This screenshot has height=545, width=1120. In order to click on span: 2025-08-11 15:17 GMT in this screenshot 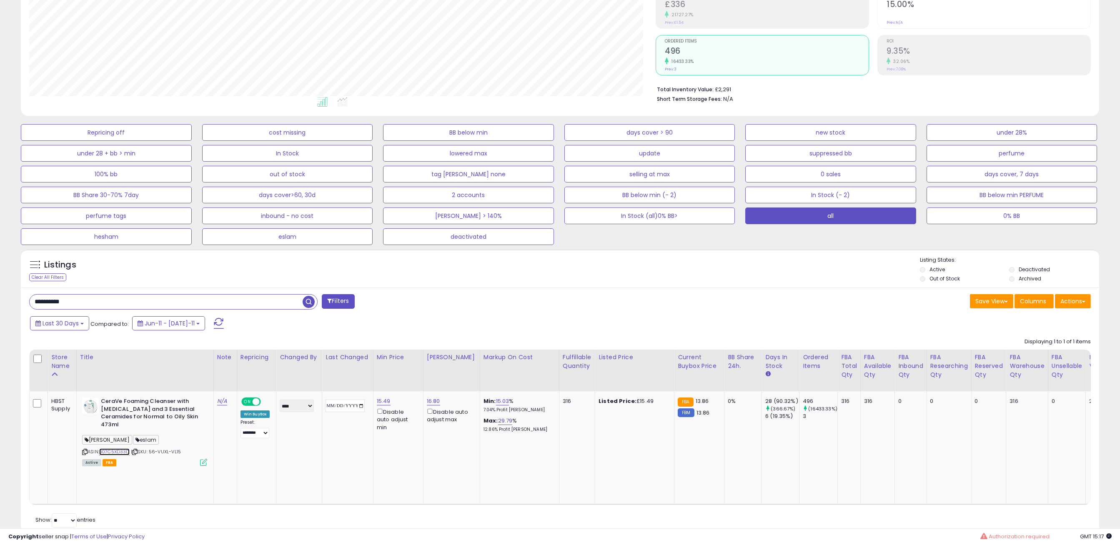, I will do `click(1096, 537)`.